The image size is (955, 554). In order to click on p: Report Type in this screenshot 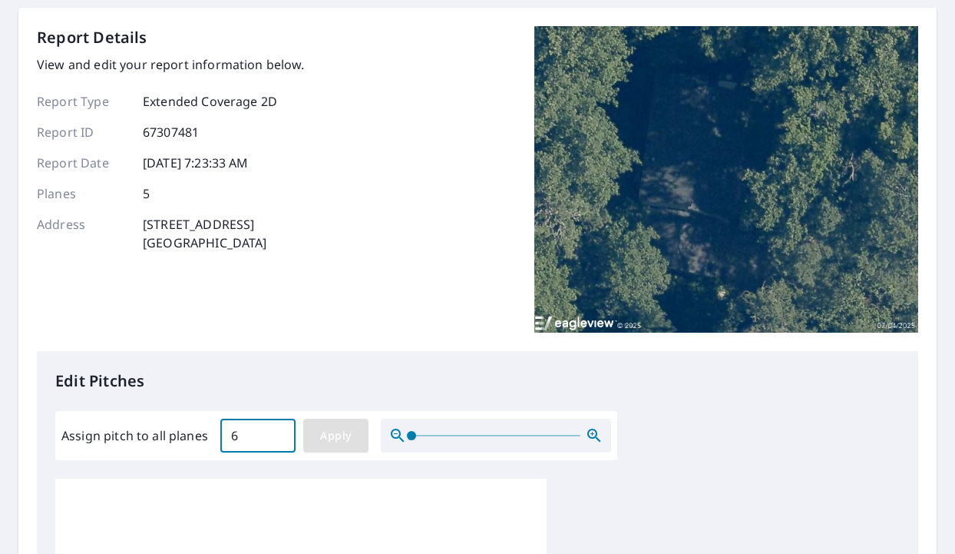, I will do `click(83, 101)`.